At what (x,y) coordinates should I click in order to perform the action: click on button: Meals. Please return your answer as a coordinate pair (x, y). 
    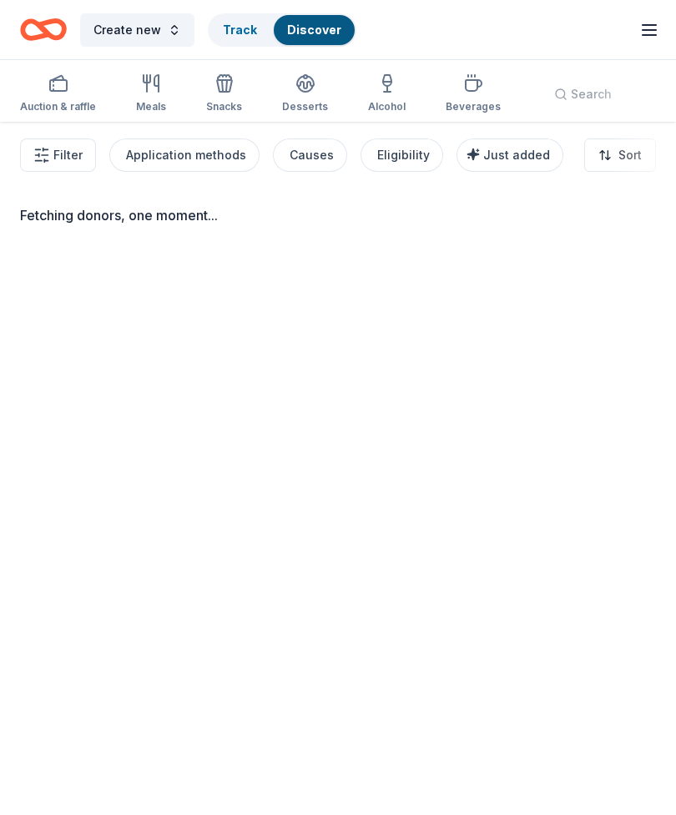
    Looking at the image, I should click on (151, 94).